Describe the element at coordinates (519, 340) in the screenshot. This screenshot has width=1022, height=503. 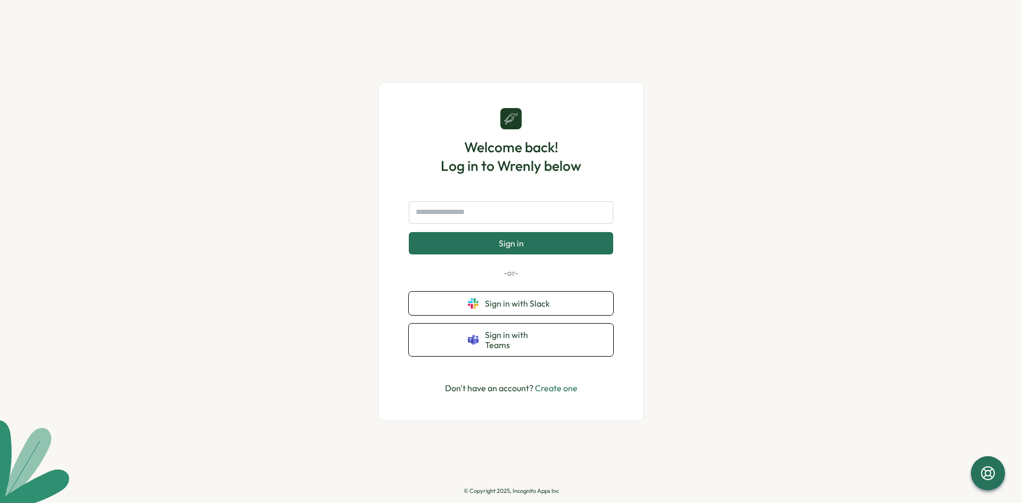
I see `span: Sign in with Teams` at that location.